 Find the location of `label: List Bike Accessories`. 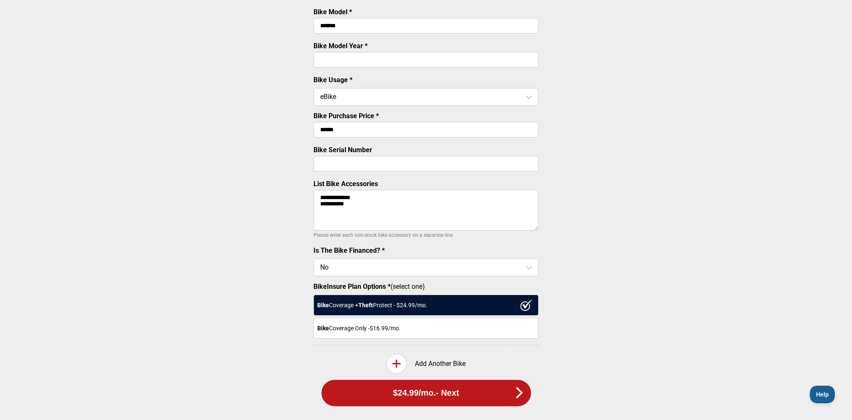

label: List Bike Accessories is located at coordinates (346, 184).